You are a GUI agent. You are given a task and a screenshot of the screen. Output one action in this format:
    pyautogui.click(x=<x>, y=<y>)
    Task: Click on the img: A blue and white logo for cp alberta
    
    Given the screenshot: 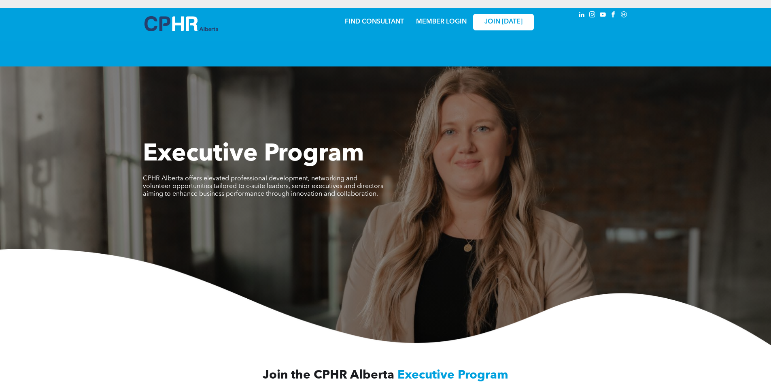 What is the action you would take?
    pyautogui.click(x=181, y=23)
    